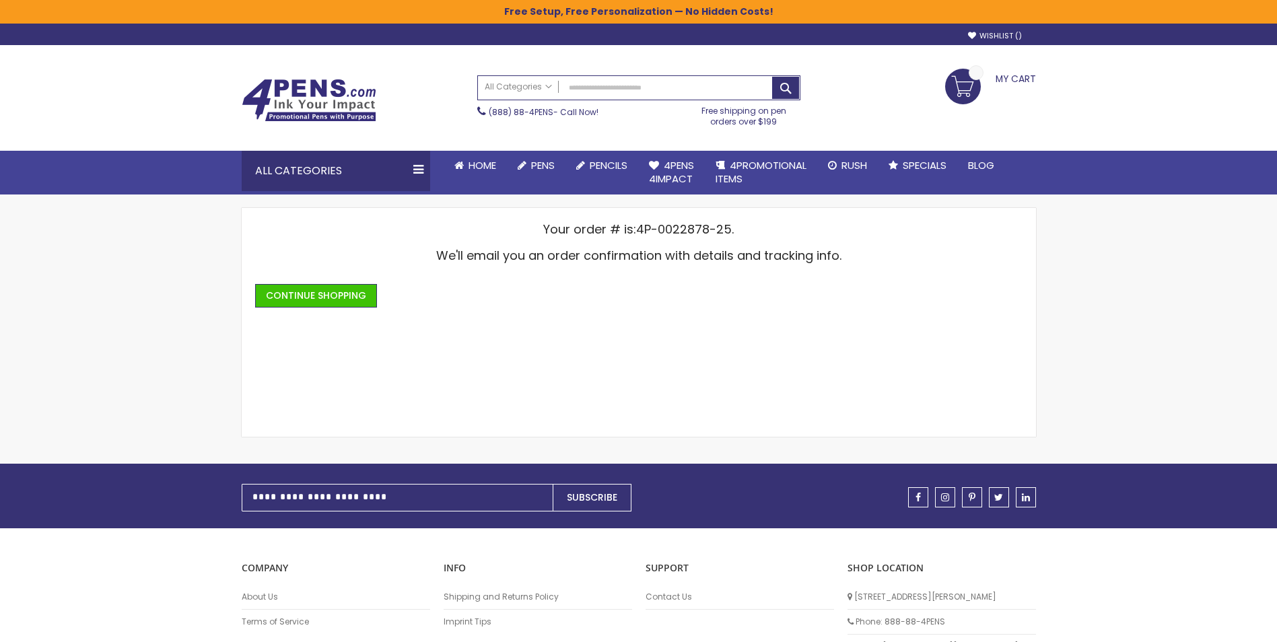 The image size is (1277, 642). I want to click on span: Subscribe, so click(592, 498).